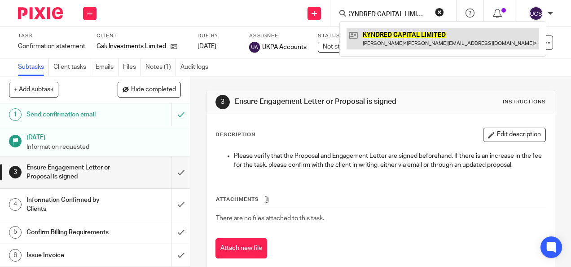 This screenshot has height=267, width=571. What do you see at coordinates (270, 218) in the screenshot?
I see `span: There are no files attached to this task.` at bounding box center [270, 218].